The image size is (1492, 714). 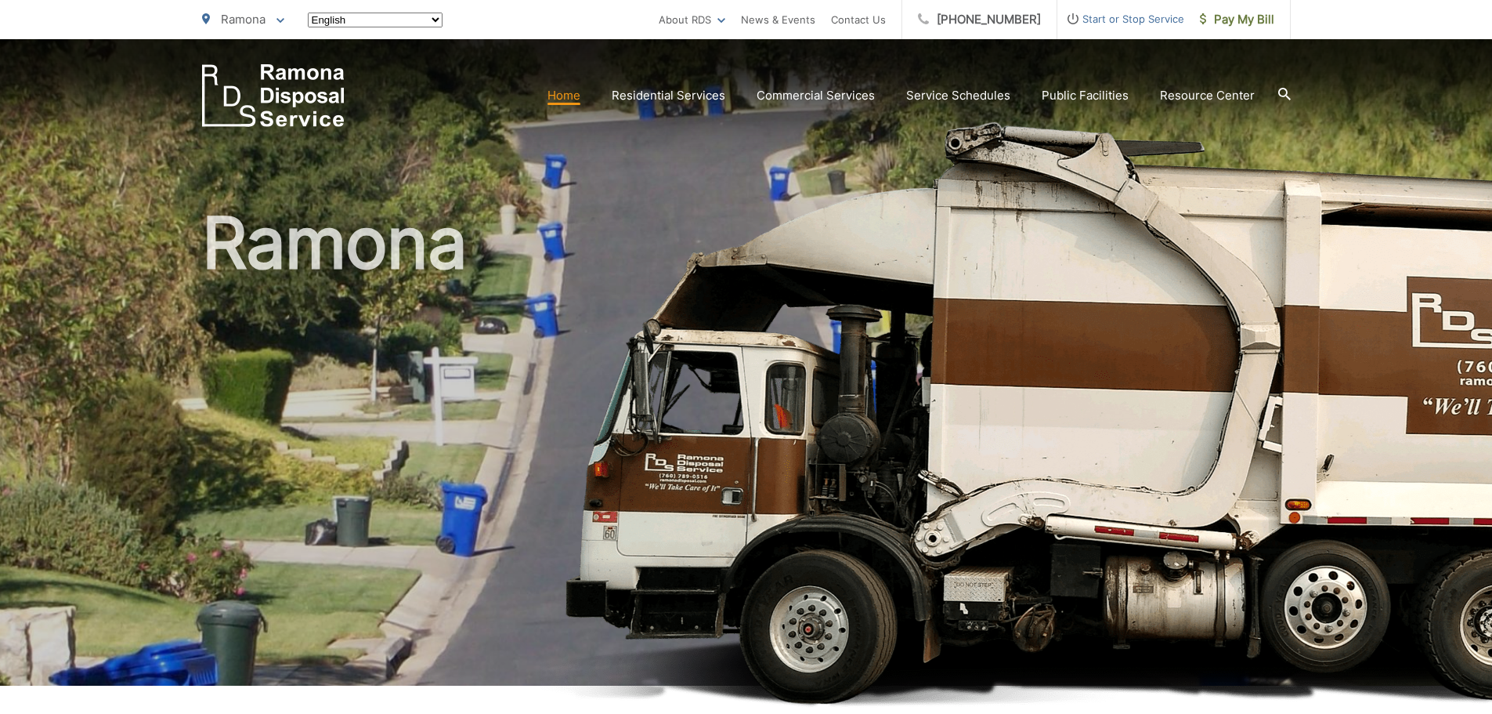 What do you see at coordinates (564, 96) in the screenshot?
I see `a: Home` at bounding box center [564, 96].